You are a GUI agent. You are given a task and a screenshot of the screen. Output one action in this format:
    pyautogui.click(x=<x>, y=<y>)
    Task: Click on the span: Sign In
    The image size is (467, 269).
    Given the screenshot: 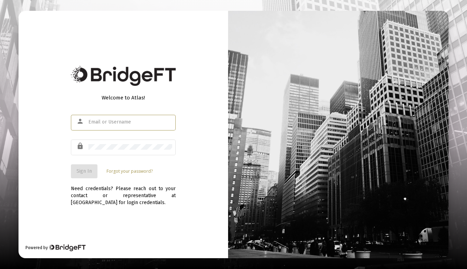 What is the action you would take?
    pyautogui.click(x=84, y=171)
    